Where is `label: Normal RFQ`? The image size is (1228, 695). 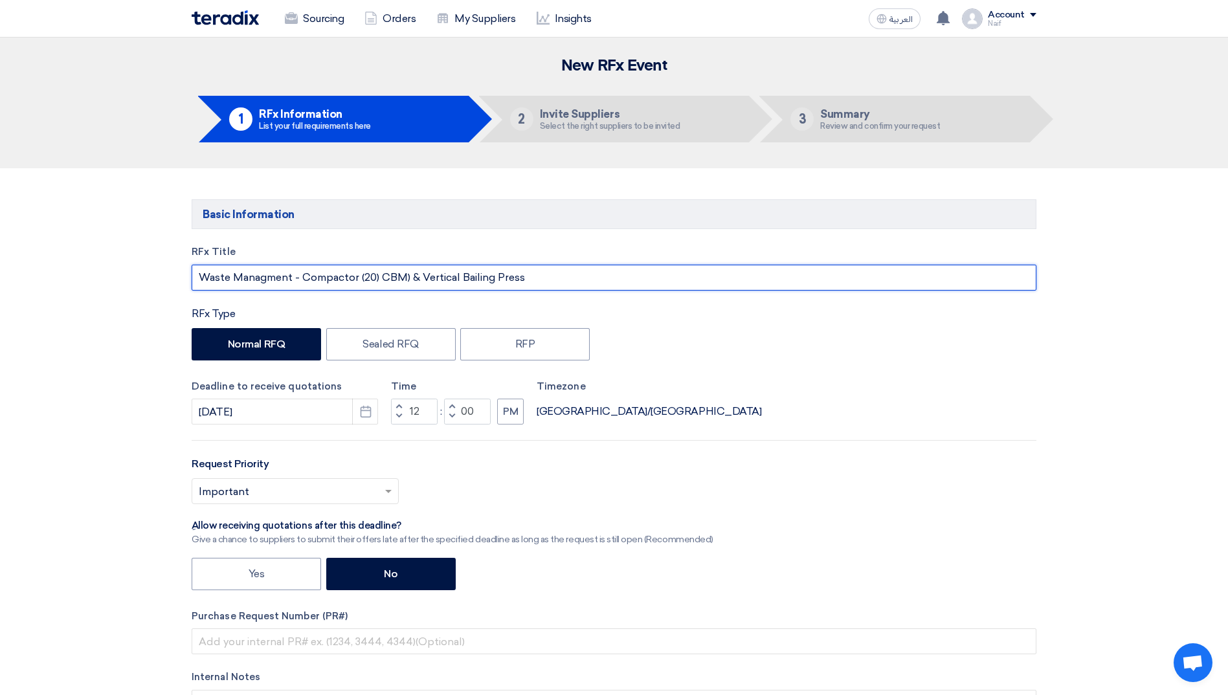
label: Normal RFQ is located at coordinates (256, 344).